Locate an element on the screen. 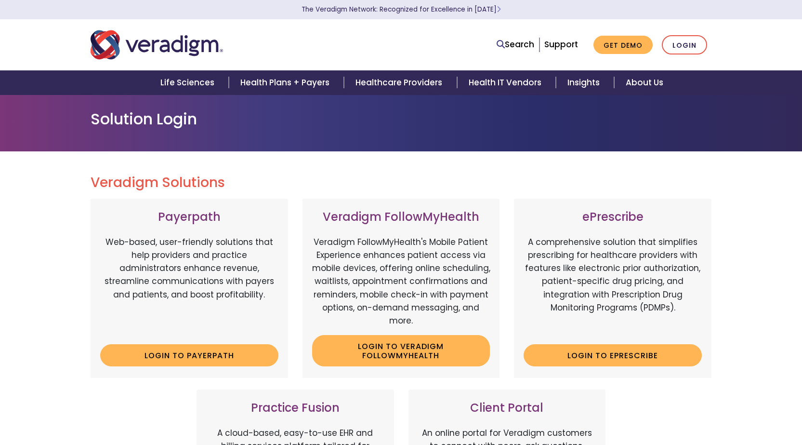 This screenshot has height=445, width=802. a: Veradigm logo is located at coordinates (157, 45).